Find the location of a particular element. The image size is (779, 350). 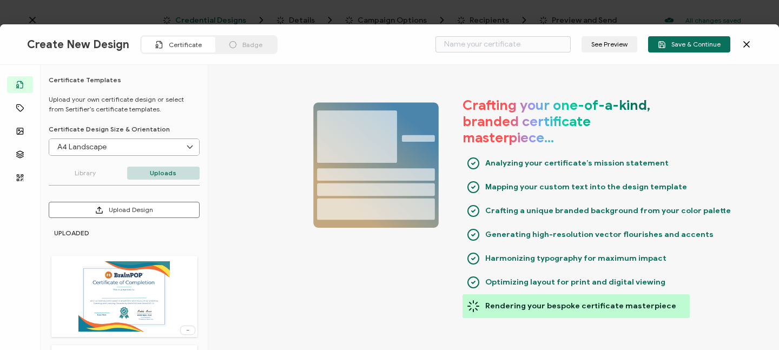

p: Upload your own certificate design or select from Sertifier’s certificate templates. is located at coordinates (124, 104).